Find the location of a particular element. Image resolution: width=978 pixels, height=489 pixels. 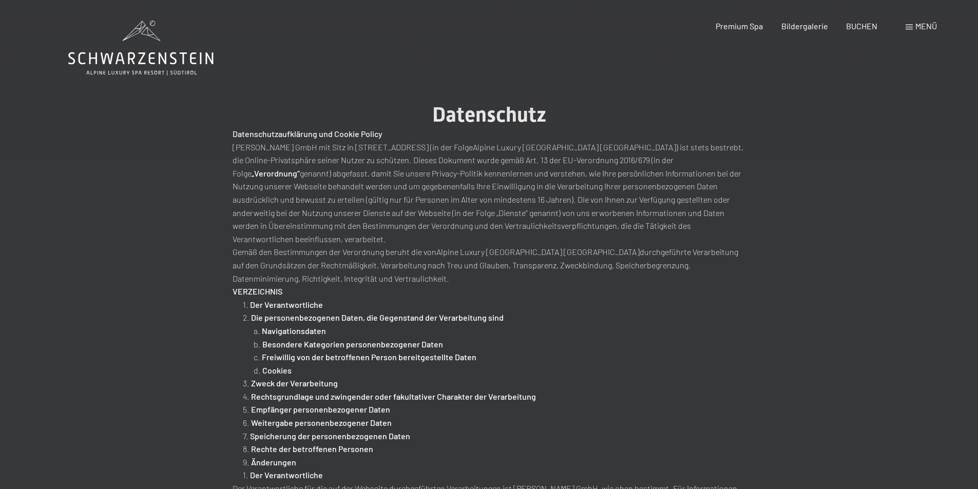

span: Bildergalerie is located at coordinates (805, 26).